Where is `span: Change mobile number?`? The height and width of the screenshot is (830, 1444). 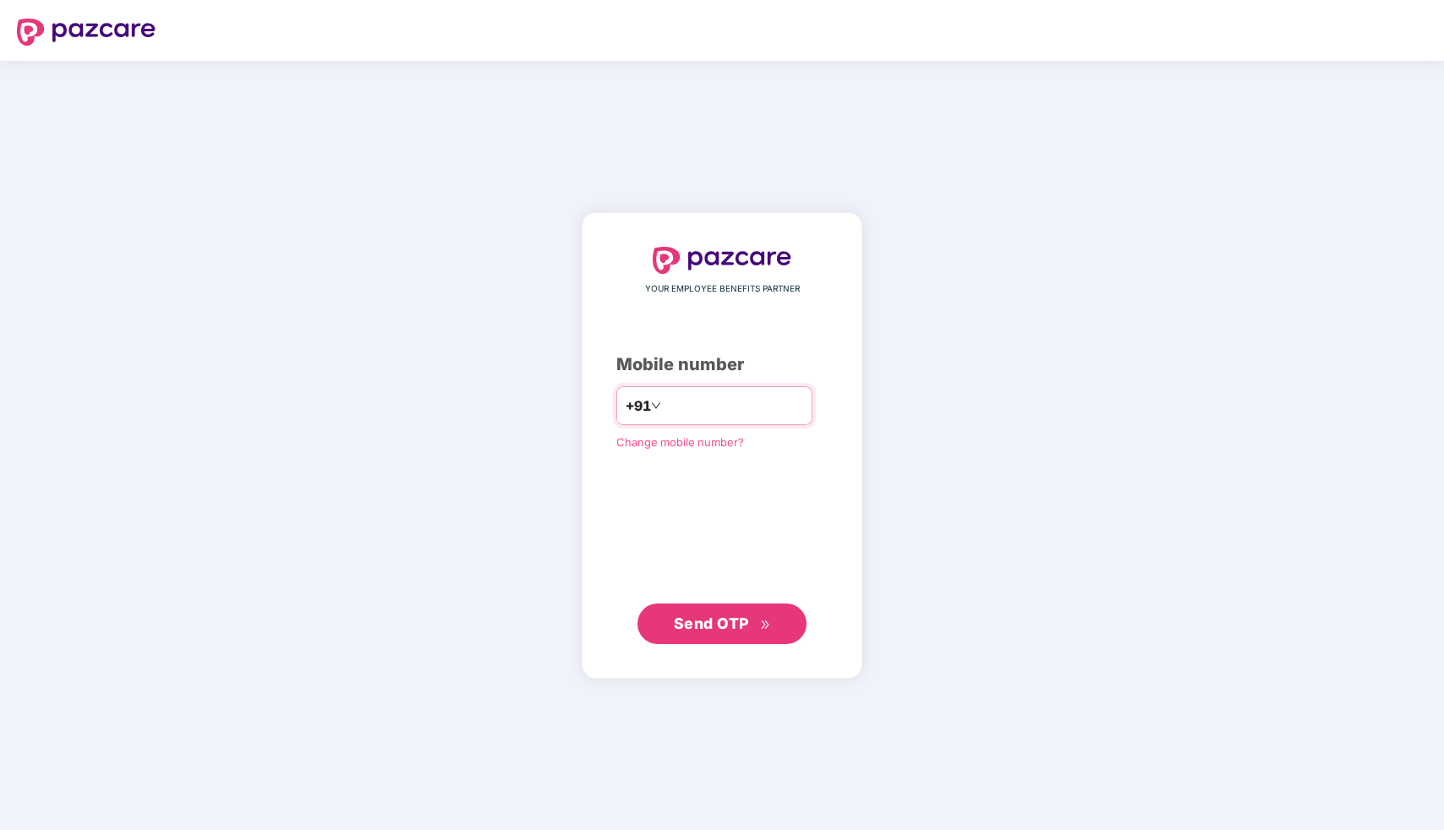 span: Change mobile number? is located at coordinates (680, 442).